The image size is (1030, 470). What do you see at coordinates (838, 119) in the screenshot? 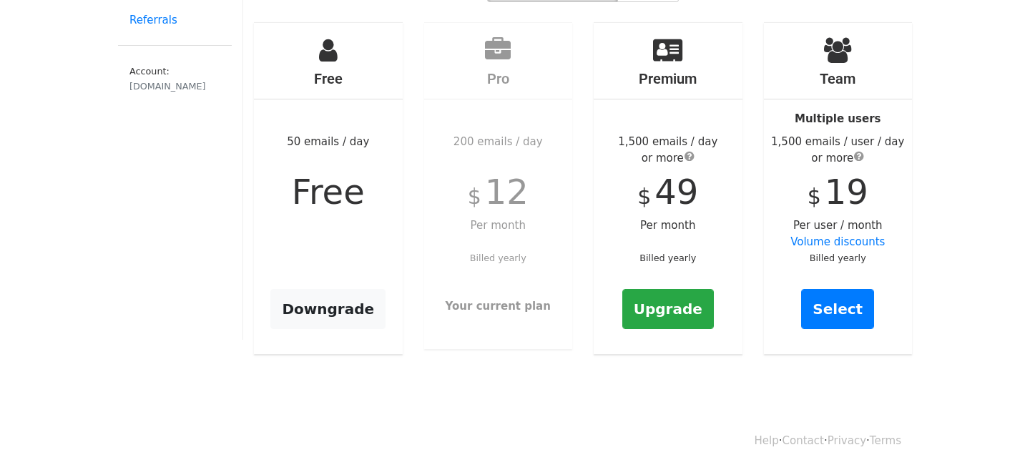
I see `strong: Multiple users` at bounding box center [838, 119].